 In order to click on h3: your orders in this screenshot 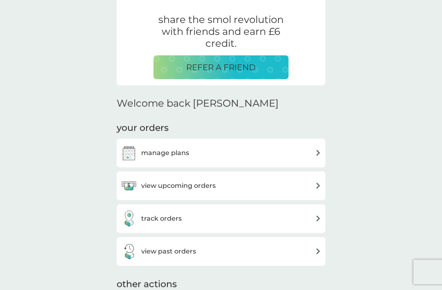, I will do `click(143, 128)`.